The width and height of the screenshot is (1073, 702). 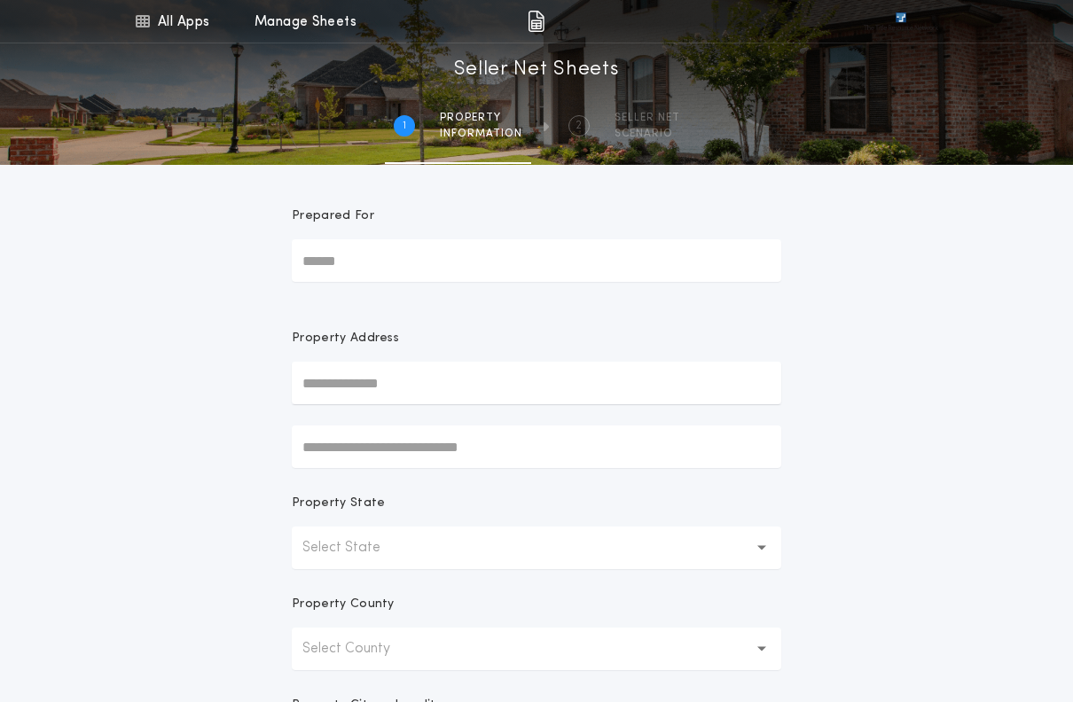 What do you see at coordinates (338, 504) in the screenshot?
I see `p: Property State` at bounding box center [338, 504].